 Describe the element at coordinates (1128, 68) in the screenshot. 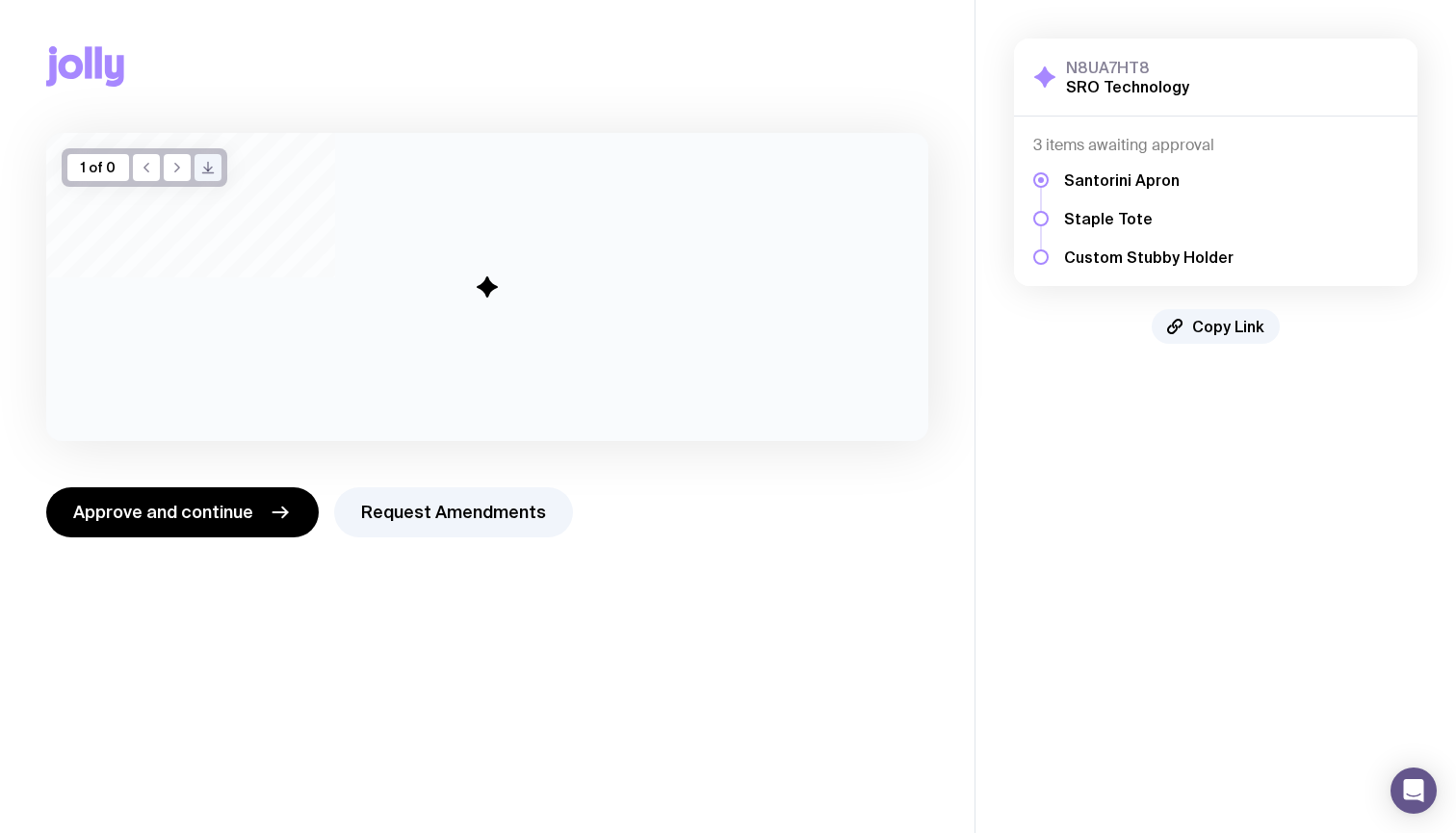

I see `h3: N8UA7HT8` at that location.